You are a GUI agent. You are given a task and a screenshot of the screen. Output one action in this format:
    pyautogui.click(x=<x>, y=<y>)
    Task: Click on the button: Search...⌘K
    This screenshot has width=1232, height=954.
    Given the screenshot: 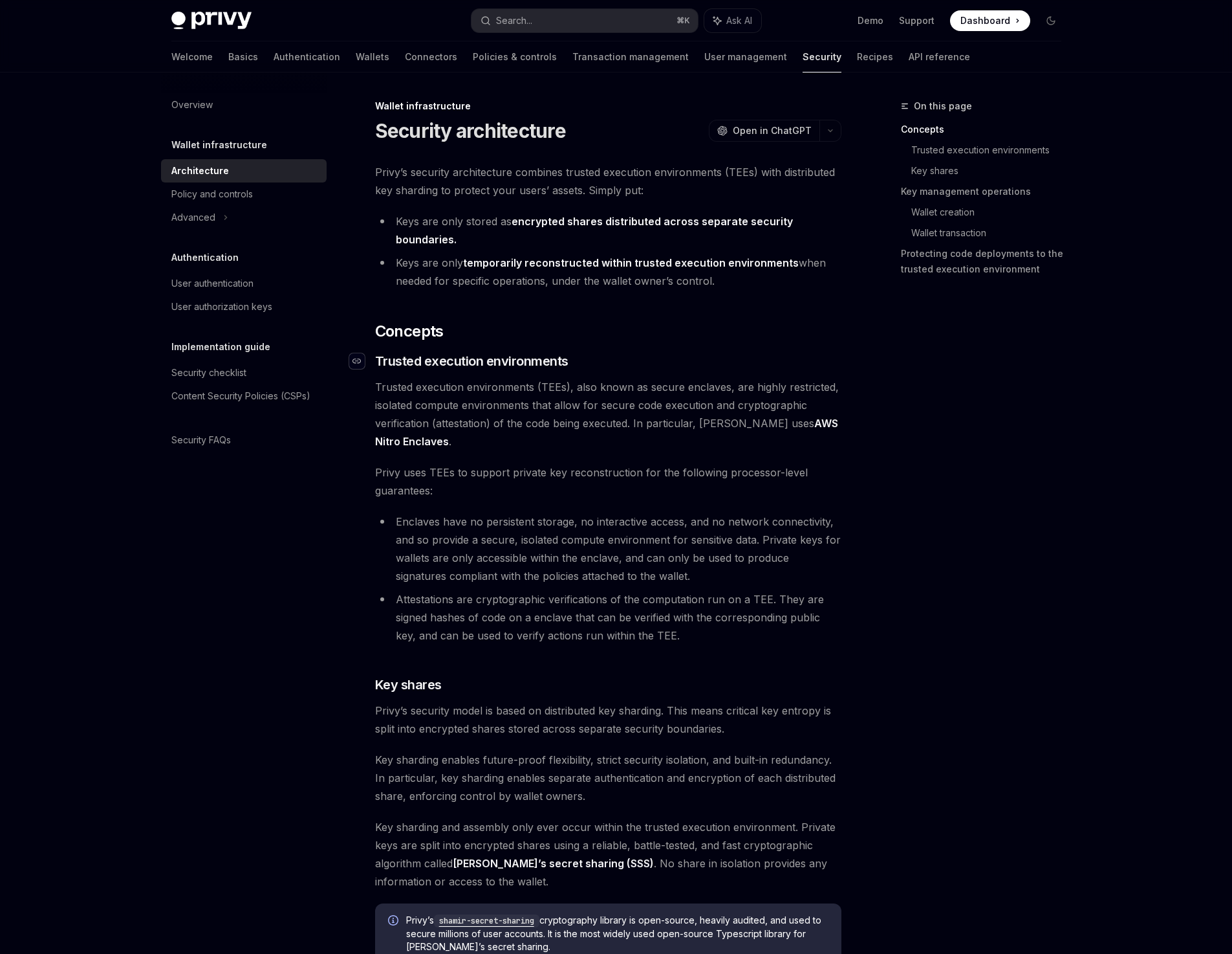 What is the action you would take?
    pyautogui.click(x=585, y=21)
    